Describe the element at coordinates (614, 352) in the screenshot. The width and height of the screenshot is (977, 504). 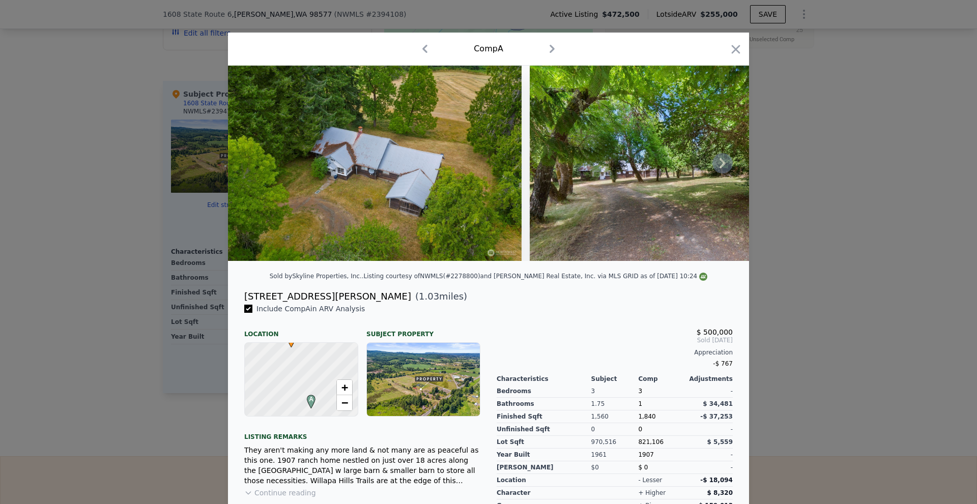
I see `div: Appreciation` at that location.